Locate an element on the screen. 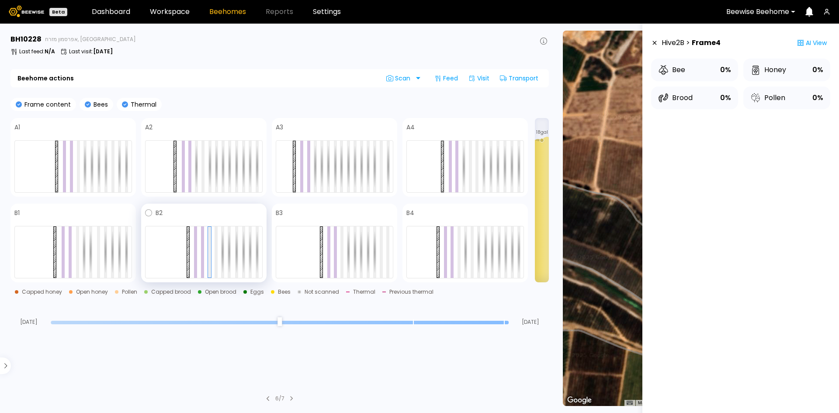 This screenshot has width=839, height=413. div: Open brood is located at coordinates (221, 292).